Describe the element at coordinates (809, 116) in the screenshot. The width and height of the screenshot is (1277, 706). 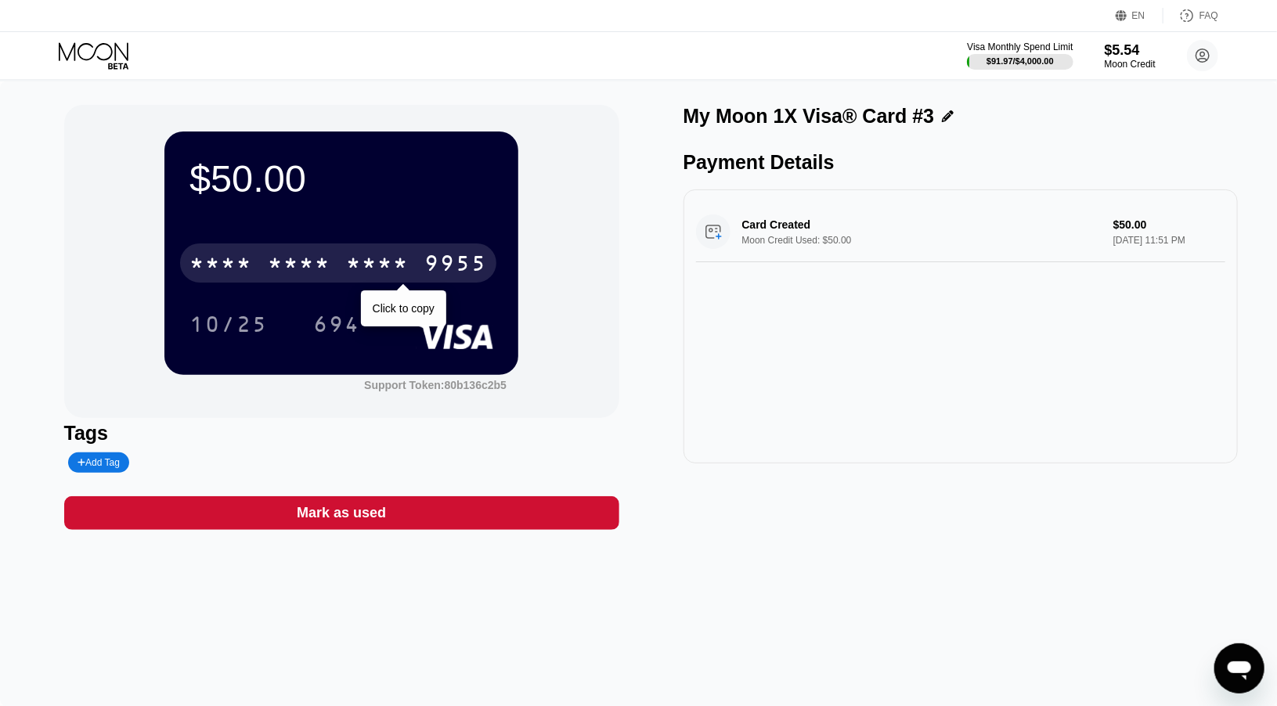
I see `div: My Moon 1X Visa® Card #3` at that location.